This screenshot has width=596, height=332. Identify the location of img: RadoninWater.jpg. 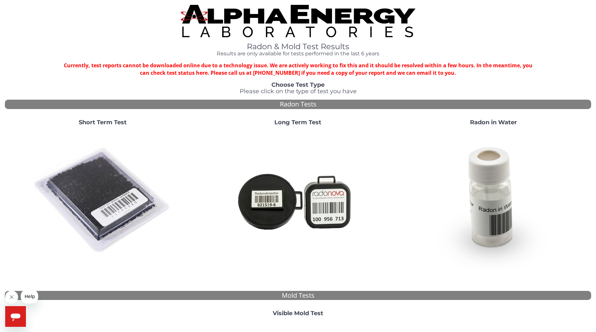
(493, 201).